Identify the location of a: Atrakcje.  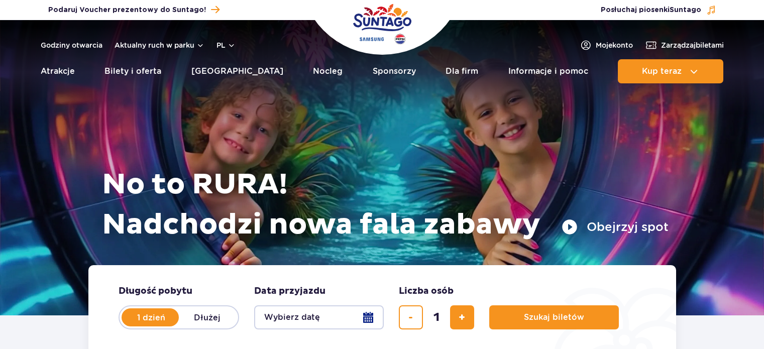
(58, 71).